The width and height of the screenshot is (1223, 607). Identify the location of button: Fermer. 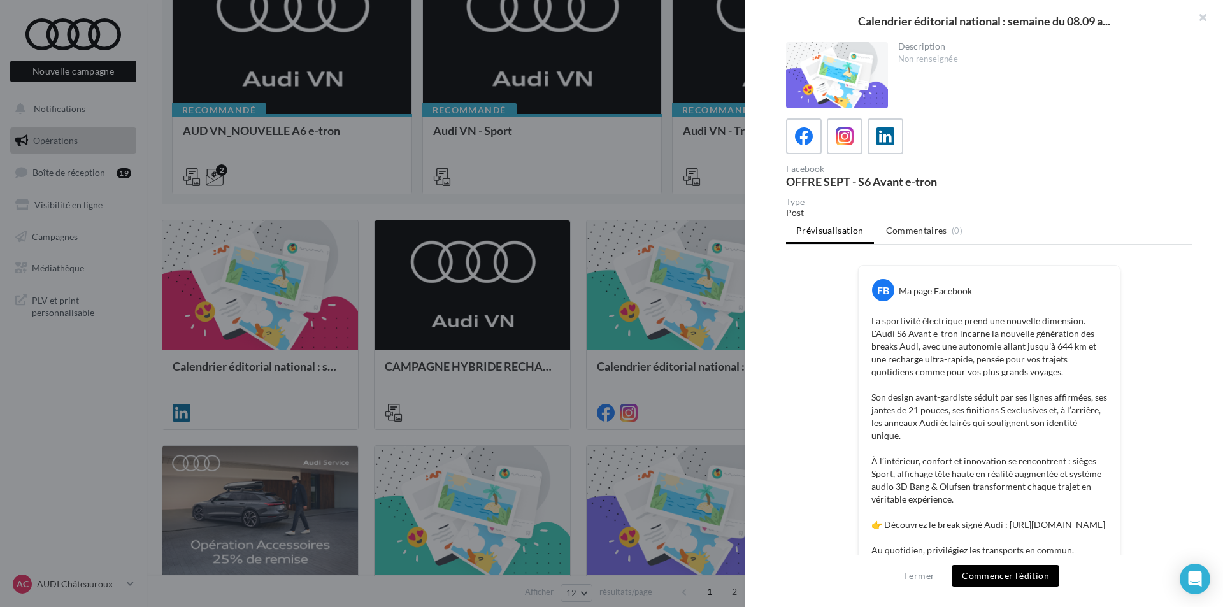
(919, 576).